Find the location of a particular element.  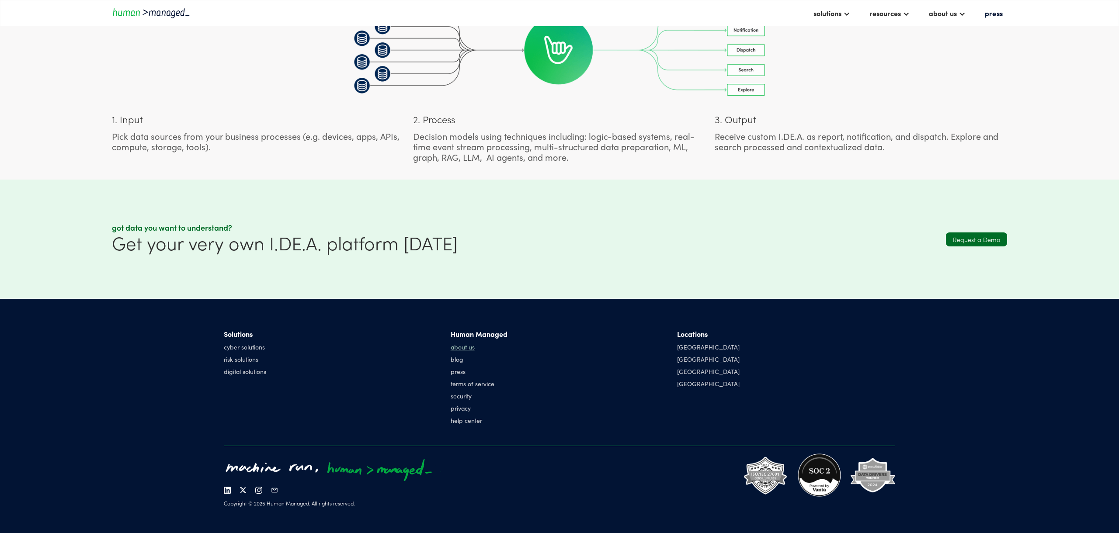

a: Request a Demo is located at coordinates (976, 239).